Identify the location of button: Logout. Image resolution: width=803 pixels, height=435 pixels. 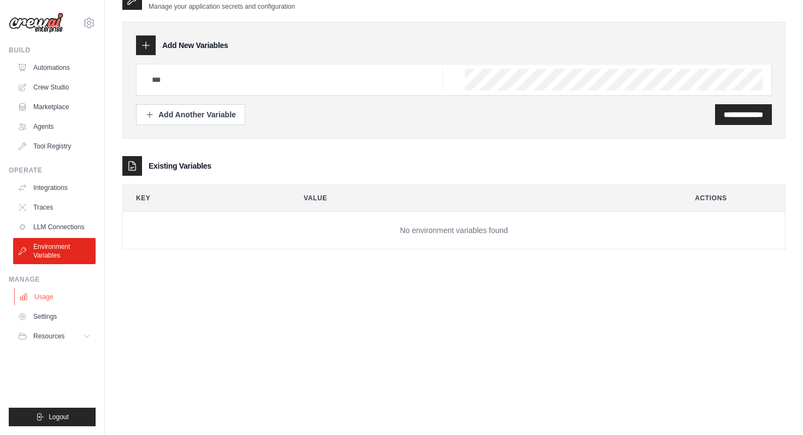
(52, 417).